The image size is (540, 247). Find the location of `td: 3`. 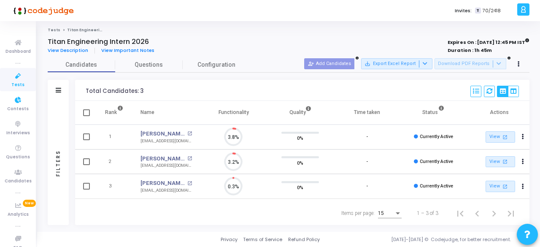

td: 3 is located at coordinates (114, 186).